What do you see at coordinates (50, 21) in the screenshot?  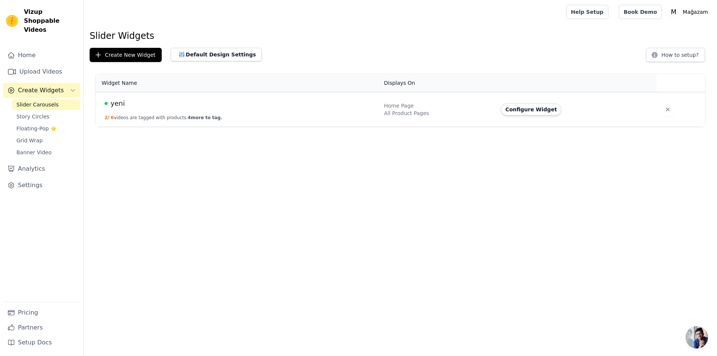 I see `span: Vizup Shoppable Videos` at bounding box center [50, 21].